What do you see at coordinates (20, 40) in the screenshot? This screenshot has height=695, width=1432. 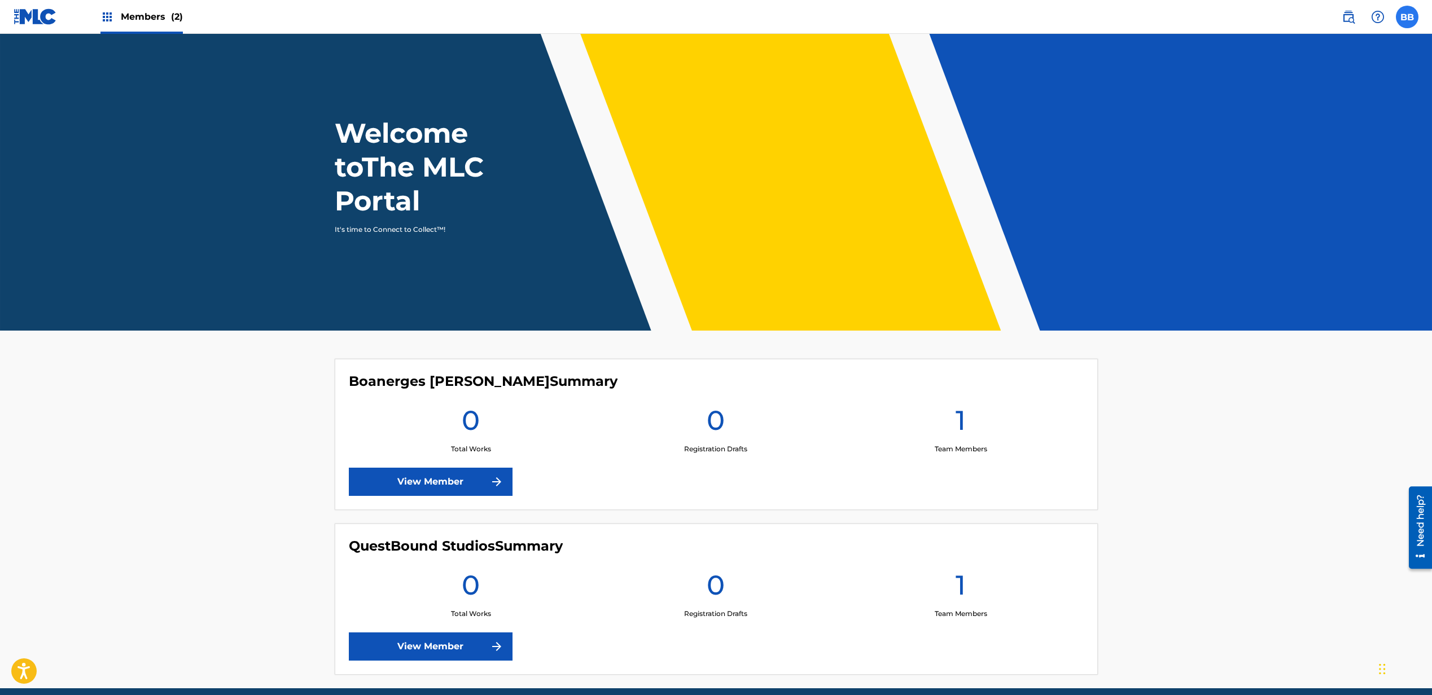 I see `div: Need help?` at bounding box center [20, 40].